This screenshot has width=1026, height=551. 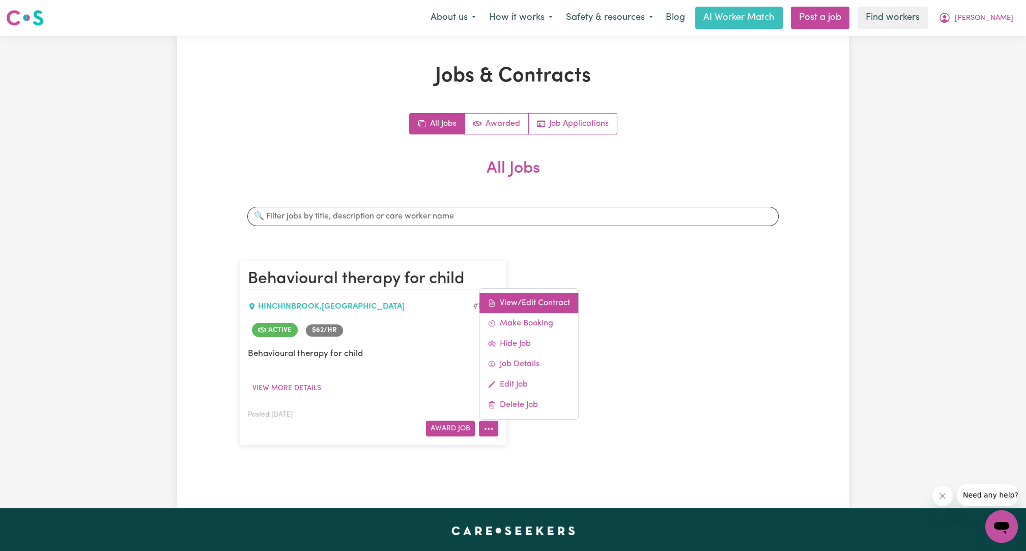 I want to click on a: All jobs, so click(x=437, y=124).